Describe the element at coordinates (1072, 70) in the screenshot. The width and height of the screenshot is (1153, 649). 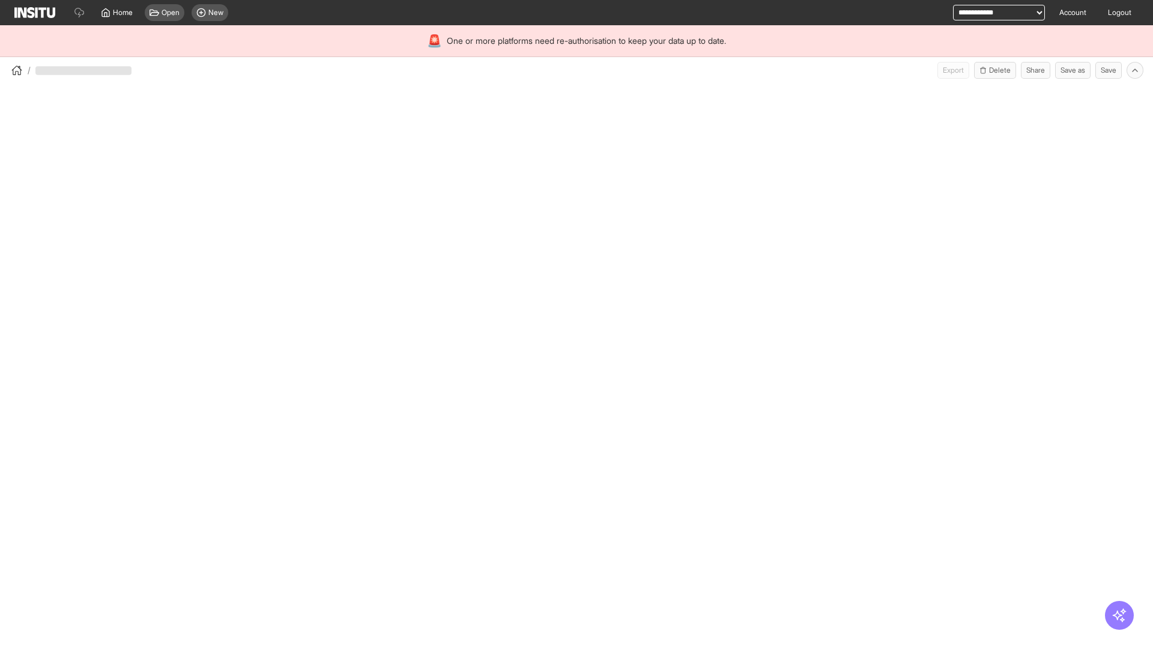
I see `button: Save as` at that location.